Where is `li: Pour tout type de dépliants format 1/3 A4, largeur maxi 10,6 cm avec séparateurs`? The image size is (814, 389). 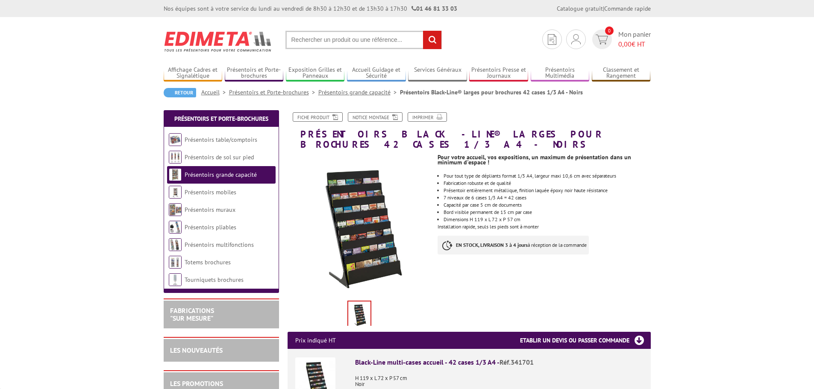 li: Pour tout type de dépliants format 1/3 A4, largeur maxi 10,6 cm avec séparateurs is located at coordinates (547, 176).